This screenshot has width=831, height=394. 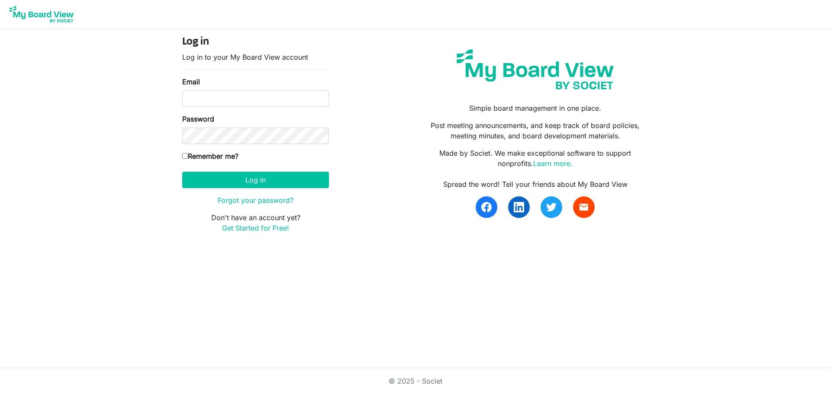 What do you see at coordinates (535, 69) in the screenshot?
I see `img: my-board-view-societ.svg` at bounding box center [535, 69].